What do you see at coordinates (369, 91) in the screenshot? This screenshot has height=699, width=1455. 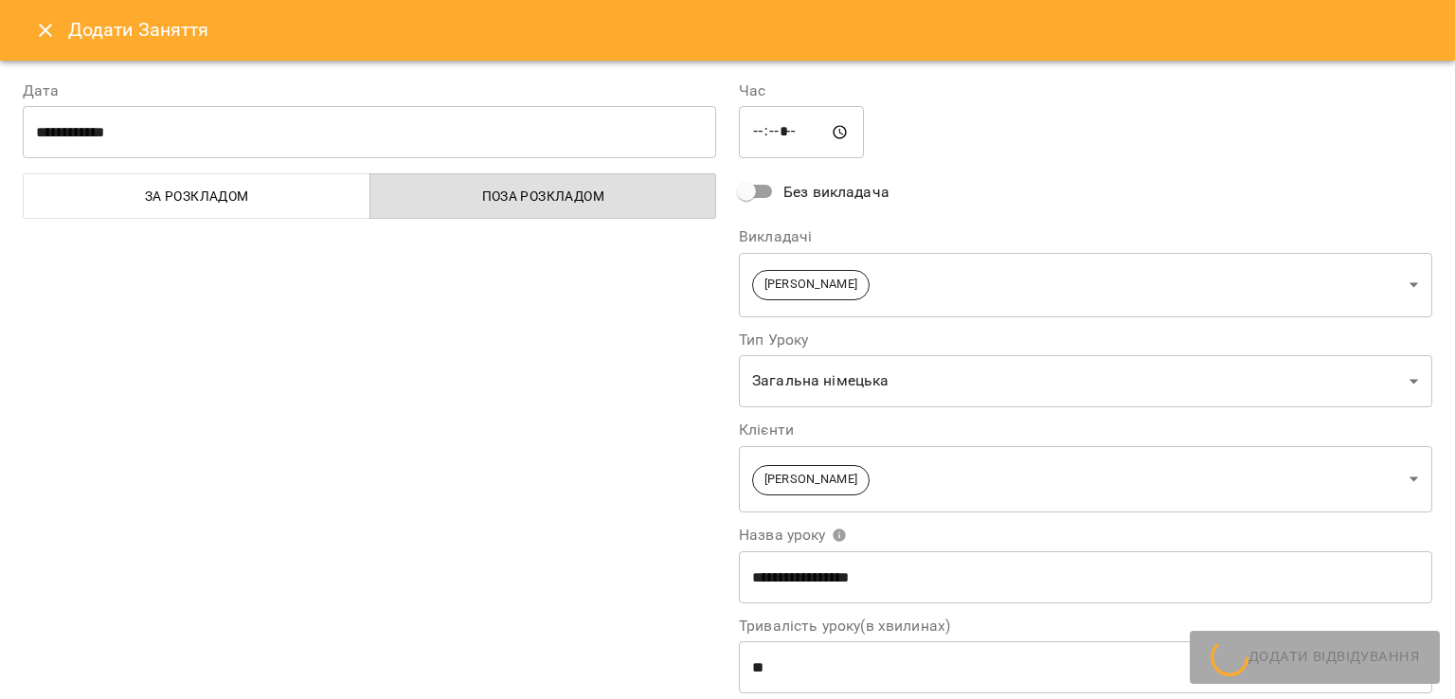 I see `label: Дата` at bounding box center [369, 91].